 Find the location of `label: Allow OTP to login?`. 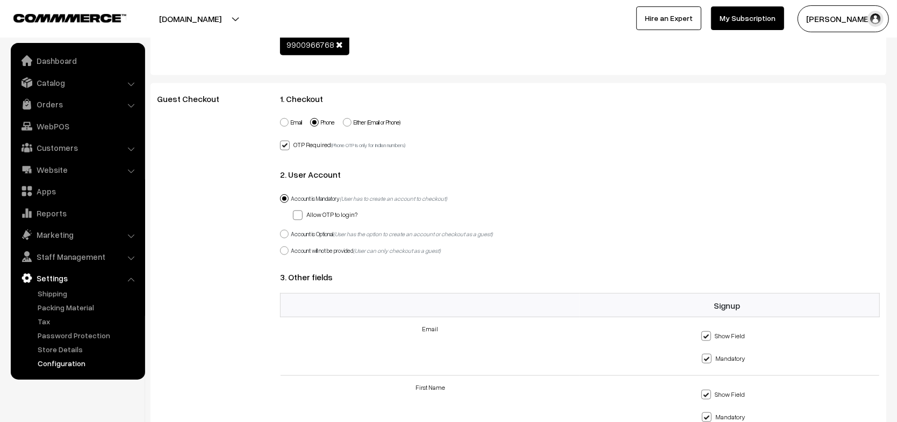

label: Allow OTP to login? is located at coordinates (325, 214).